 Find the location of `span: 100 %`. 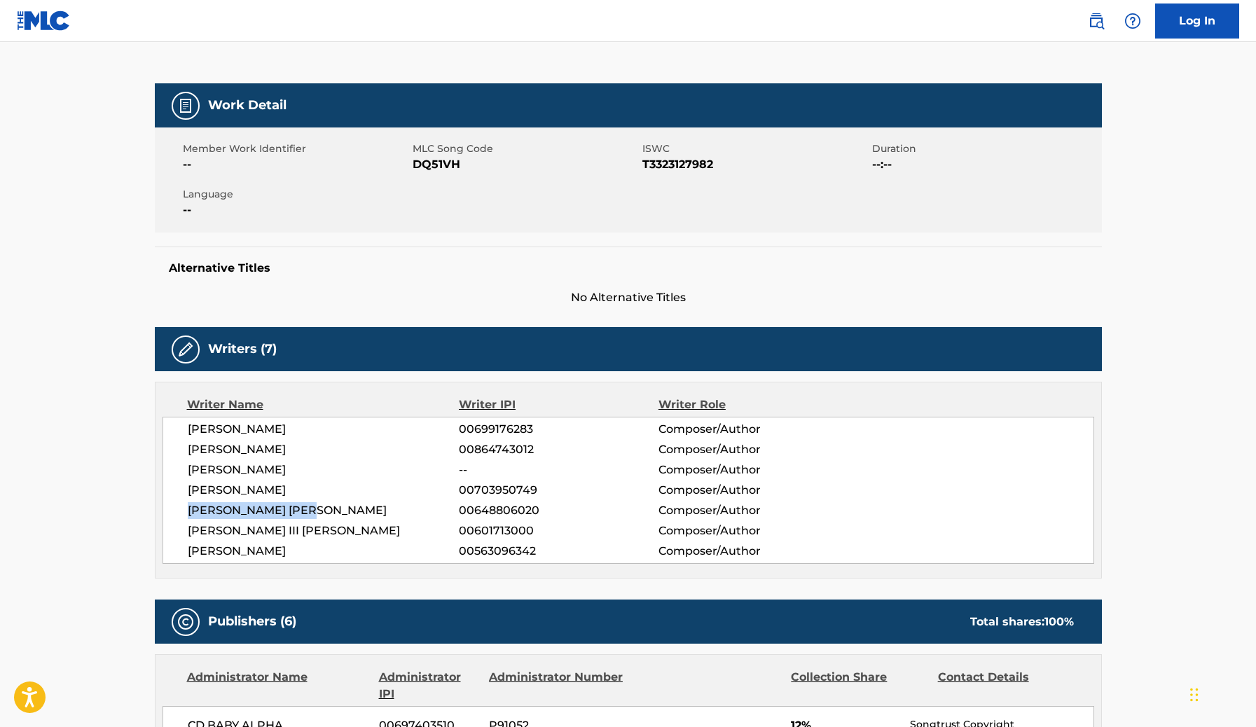

span: 100 % is located at coordinates (1060, 622).